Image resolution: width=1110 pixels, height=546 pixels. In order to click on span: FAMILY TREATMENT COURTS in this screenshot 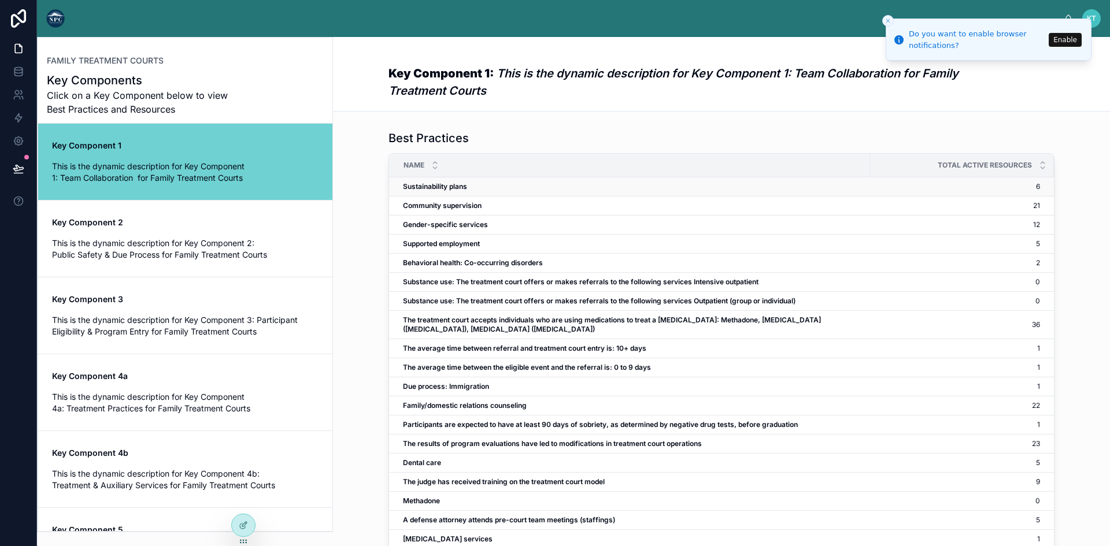, I will do `click(105, 61)`.